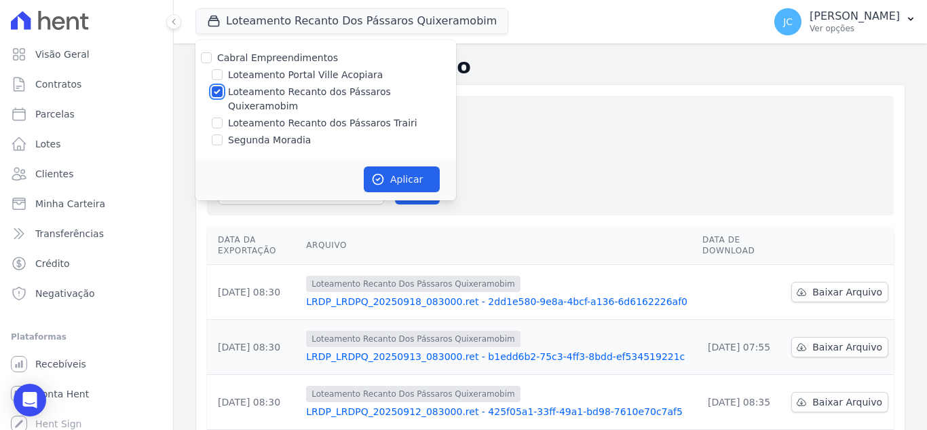 This screenshot has width=927, height=430. What do you see at coordinates (86, 394) in the screenshot?
I see `a: Conta Hent` at bounding box center [86, 394].